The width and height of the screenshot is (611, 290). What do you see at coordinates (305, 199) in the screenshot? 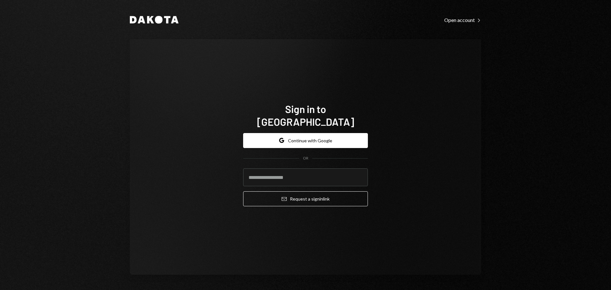
I see `button: Request a signinlink` at bounding box center [305, 199].